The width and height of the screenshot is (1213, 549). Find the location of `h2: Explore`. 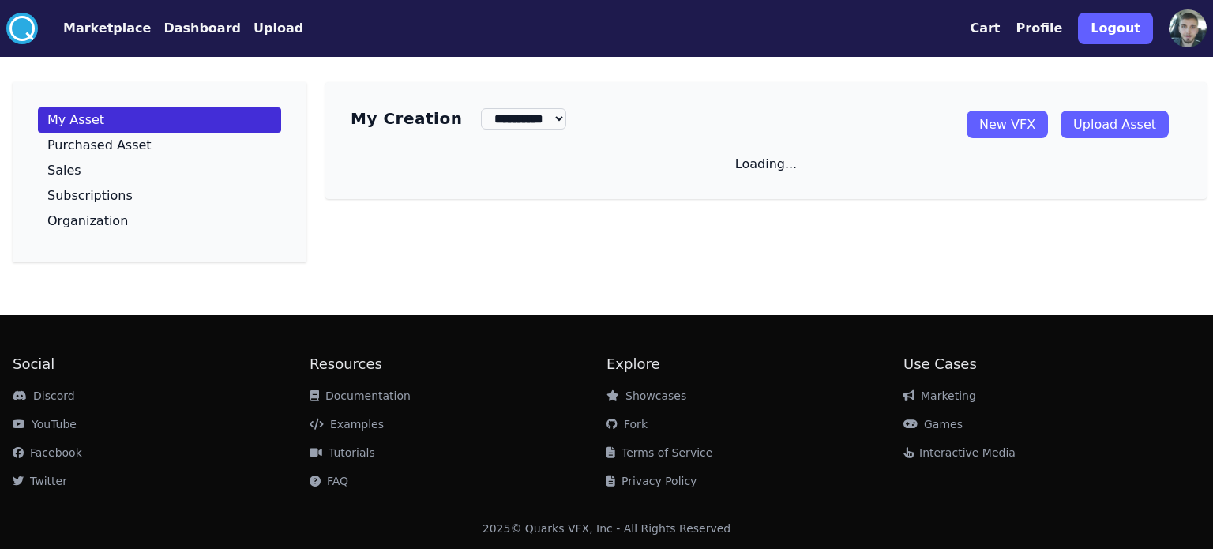

h2: Explore is located at coordinates (755, 364).